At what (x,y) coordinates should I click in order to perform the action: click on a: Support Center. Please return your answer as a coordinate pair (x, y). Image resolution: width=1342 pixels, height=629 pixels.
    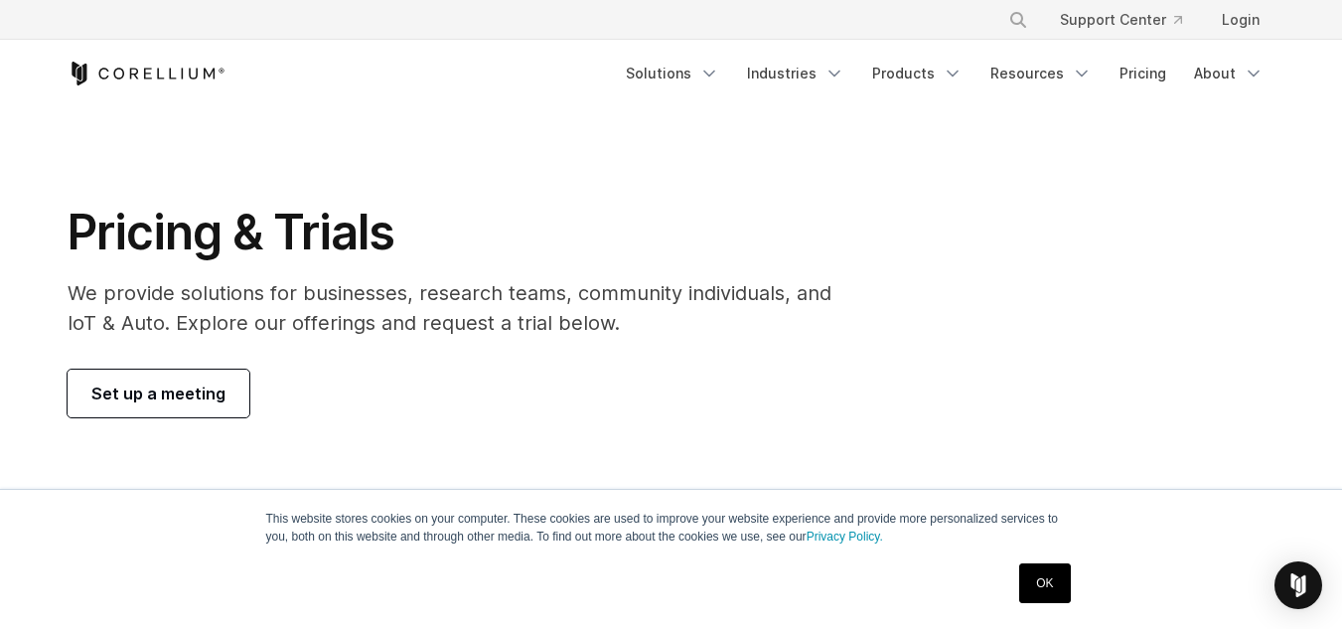
    Looking at the image, I should click on (1120, 20).